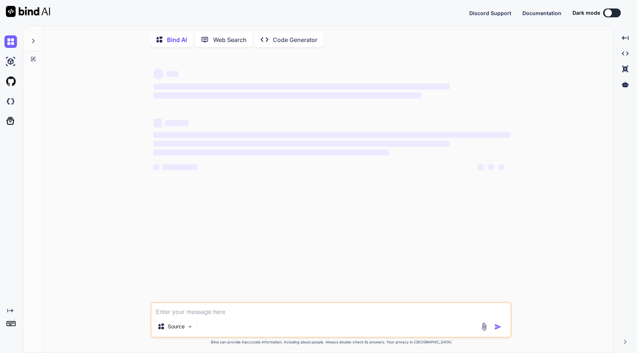 Image resolution: width=637 pixels, height=353 pixels. What do you see at coordinates (490, 13) in the screenshot?
I see `button: Discord Support` at bounding box center [490, 13].